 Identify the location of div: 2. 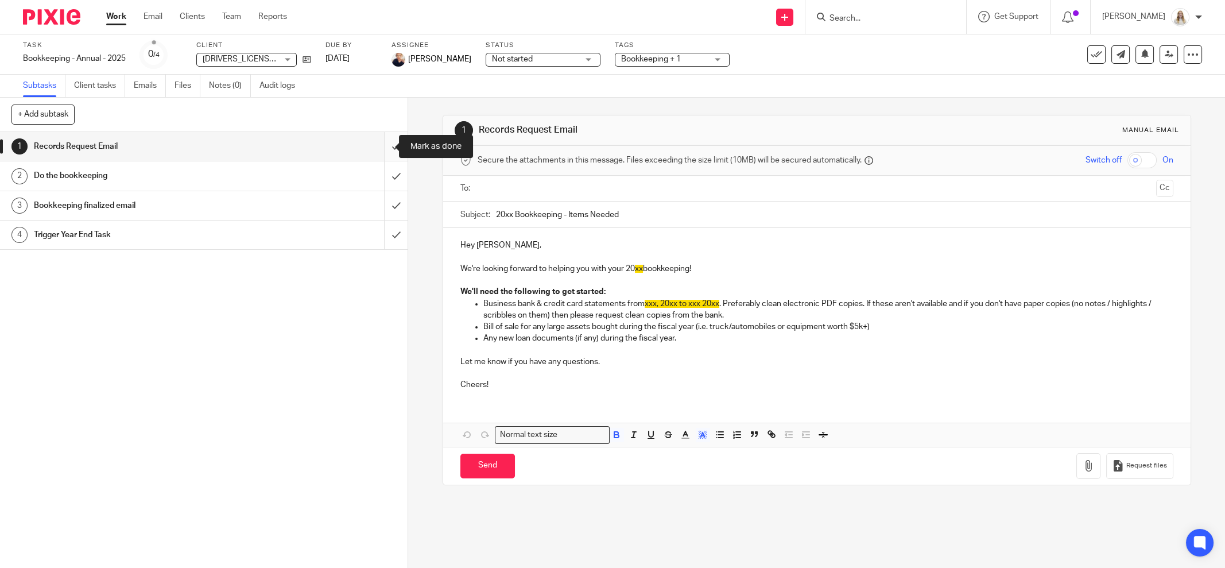
(20, 176).